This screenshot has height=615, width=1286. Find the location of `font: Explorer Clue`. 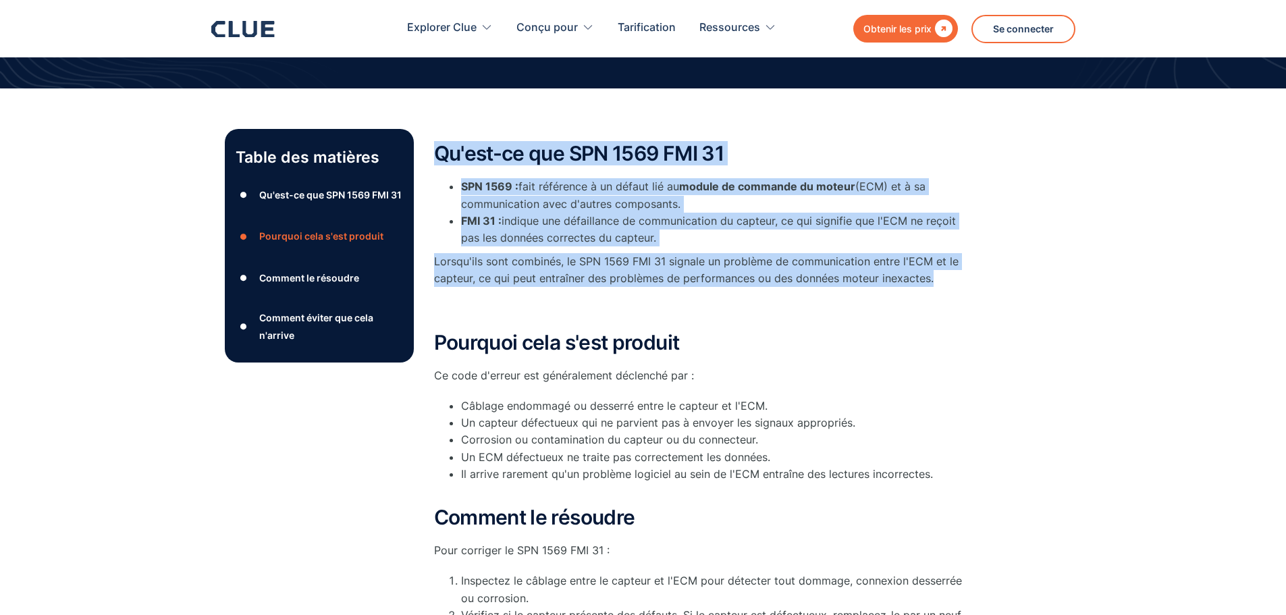

font: Explorer Clue is located at coordinates (441, 27).